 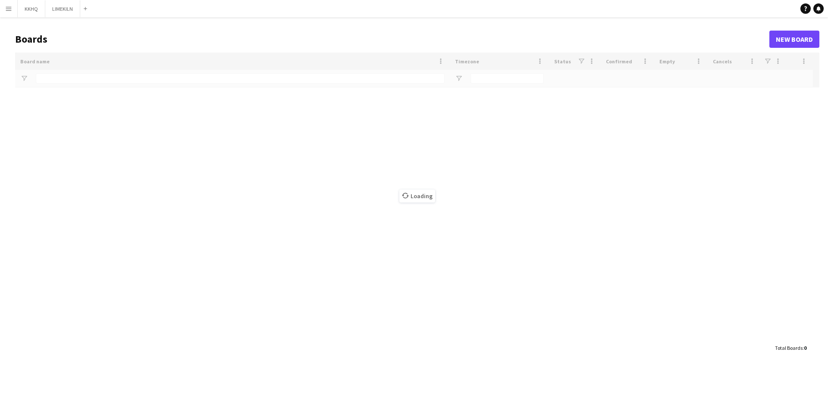 I want to click on span: Total Boards, so click(x=788, y=348).